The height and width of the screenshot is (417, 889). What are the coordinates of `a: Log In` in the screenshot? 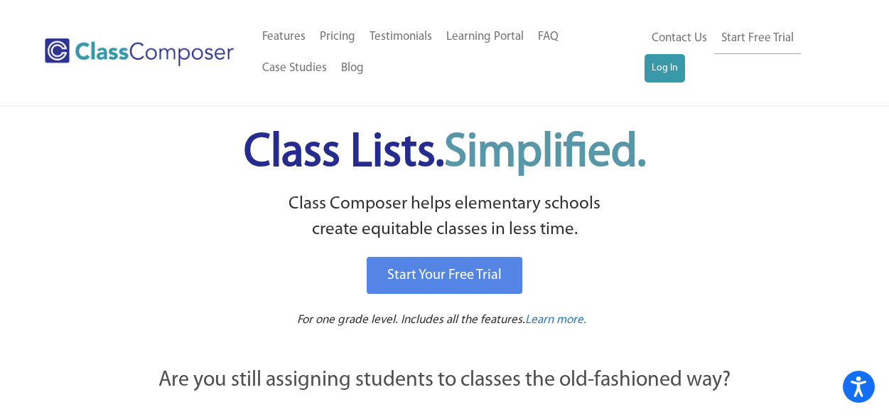 It's located at (665, 68).